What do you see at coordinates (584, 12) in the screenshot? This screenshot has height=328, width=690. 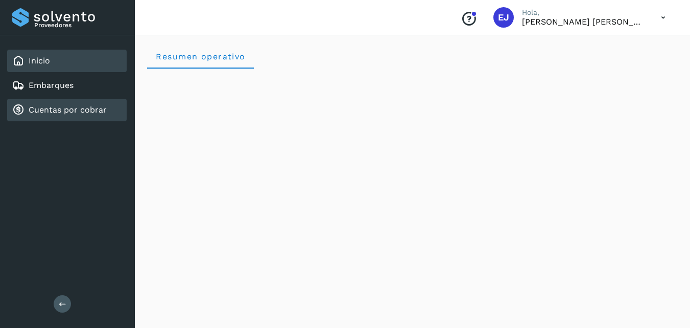 I see `p: Hola,` at bounding box center [584, 12].